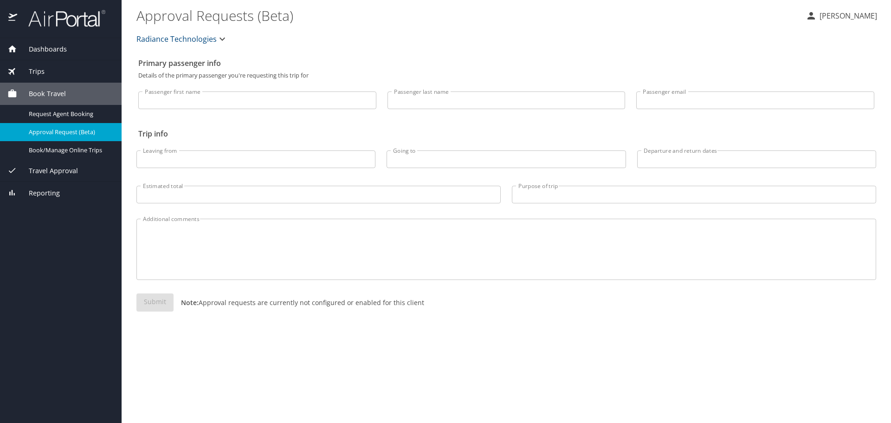  I want to click on p: Details of the primary passenger you're requesting this trip for, so click(506, 75).